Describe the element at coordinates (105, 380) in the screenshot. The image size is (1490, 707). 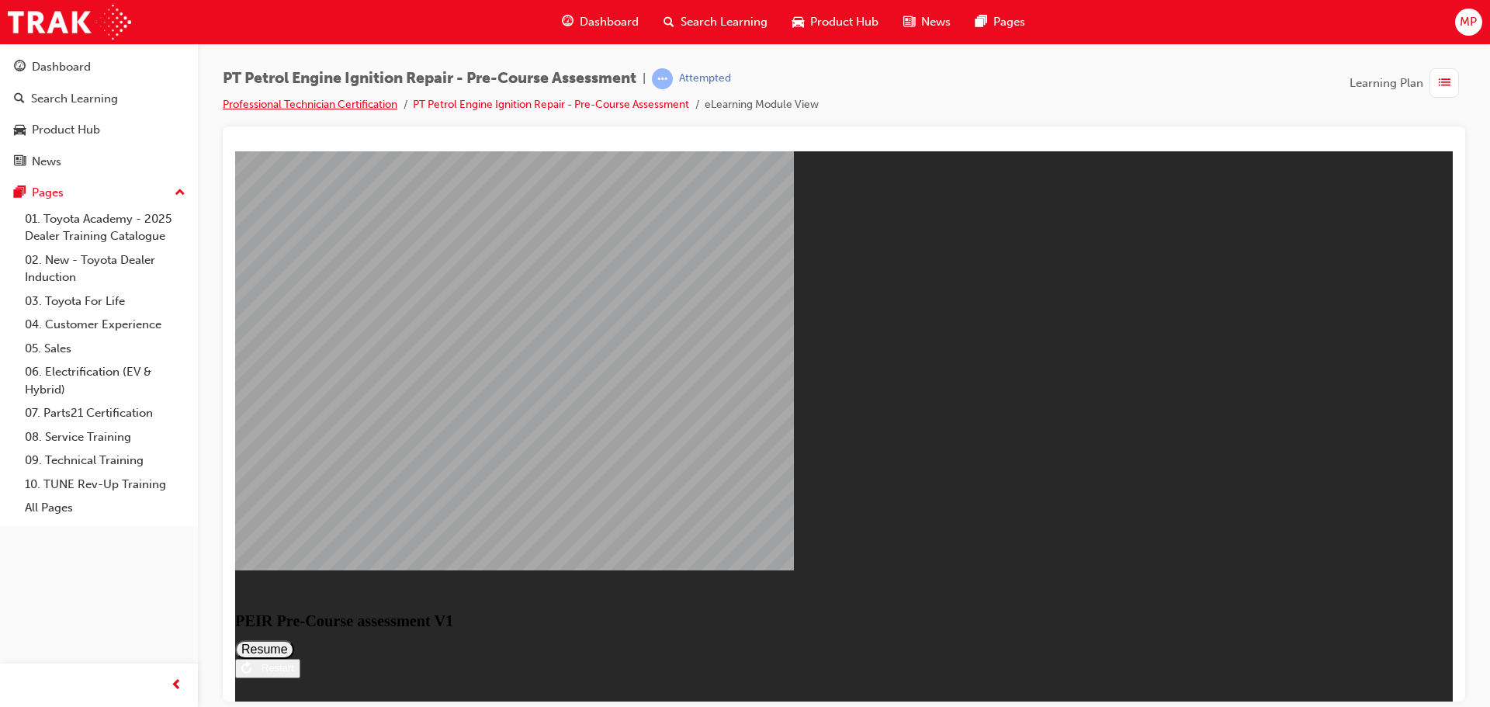
I see `a: 06. Electrification (EV & Hybrid)` at that location.